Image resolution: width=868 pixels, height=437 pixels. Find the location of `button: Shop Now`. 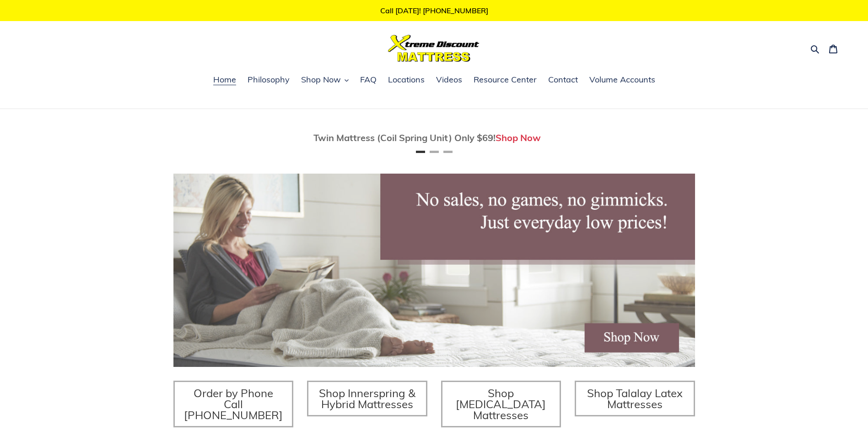

button: Shop Now is located at coordinates (325, 80).